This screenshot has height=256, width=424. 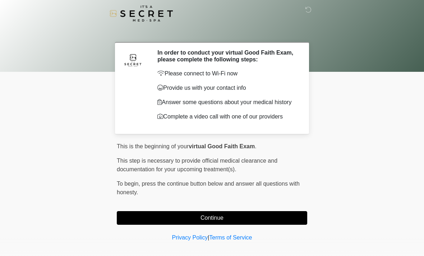 What do you see at coordinates (141, 13) in the screenshot?
I see `img: It's A Secret Med Spa Logo` at bounding box center [141, 13].